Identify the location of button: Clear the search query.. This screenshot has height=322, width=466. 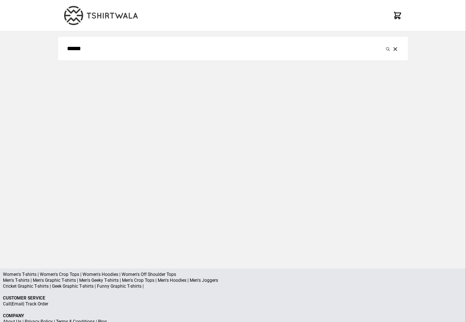
(395, 49).